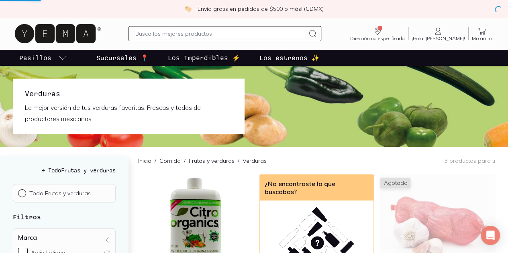  I want to click on a: Los estrenos ✨, so click(289, 58).